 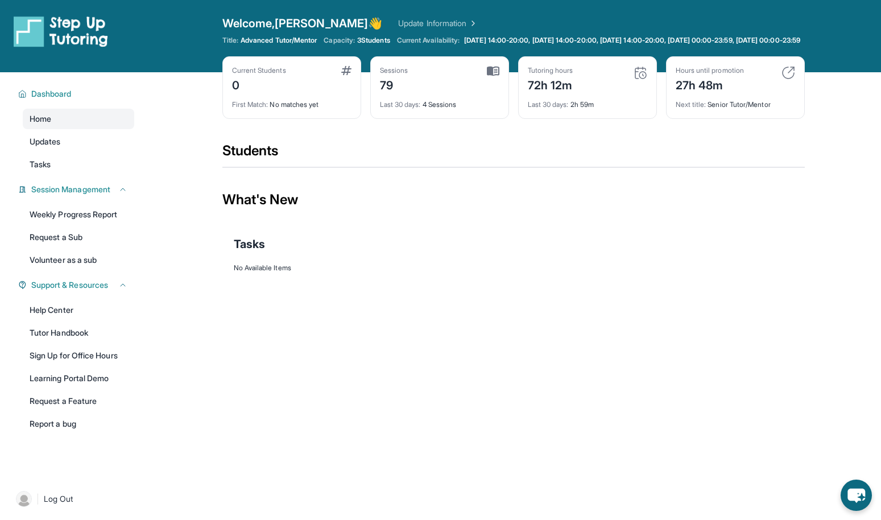 What do you see at coordinates (78, 333) in the screenshot?
I see `a: Tutor Handbook` at bounding box center [78, 333].